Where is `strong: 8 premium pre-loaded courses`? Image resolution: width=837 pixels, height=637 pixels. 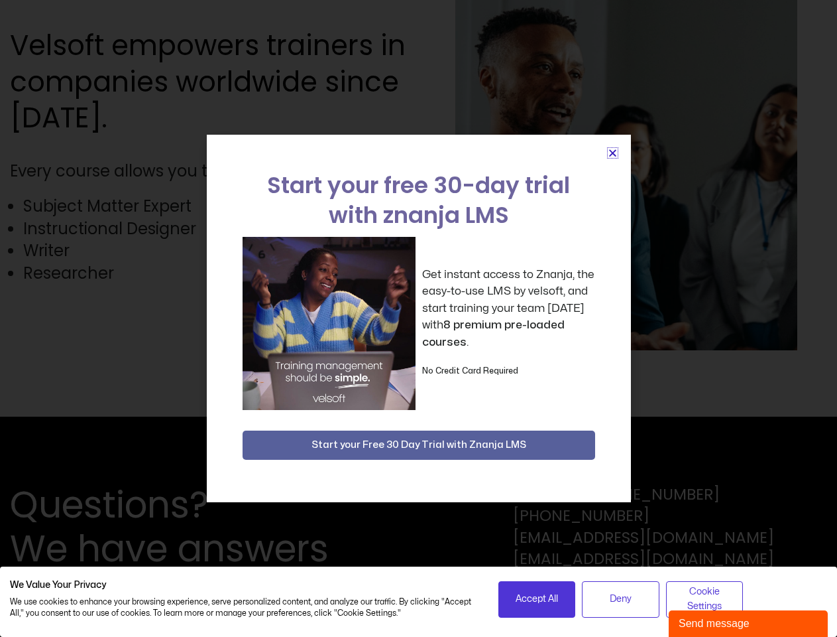
strong: 8 premium pre-loaded courses is located at coordinates (493, 333).